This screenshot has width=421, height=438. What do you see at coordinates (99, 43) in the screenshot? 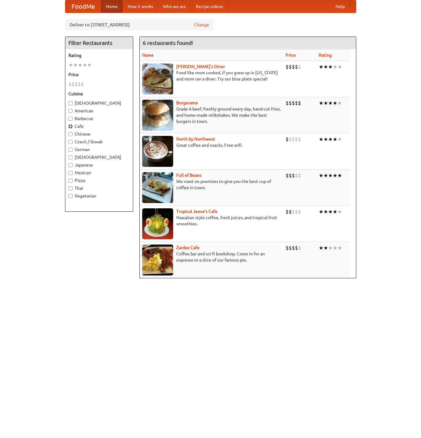
I see `h4: Filter Restaurants` at bounding box center [99, 43].